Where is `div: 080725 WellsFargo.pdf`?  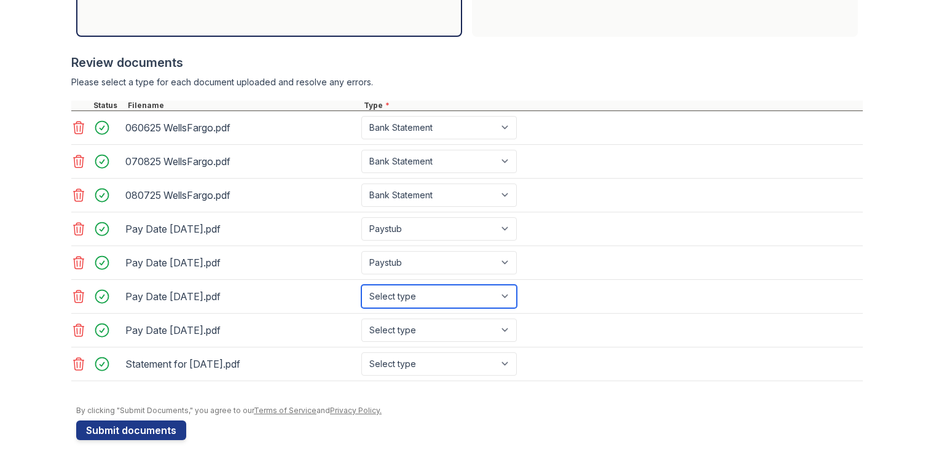
div: 080725 WellsFargo.pdf is located at coordinates (241, 195).